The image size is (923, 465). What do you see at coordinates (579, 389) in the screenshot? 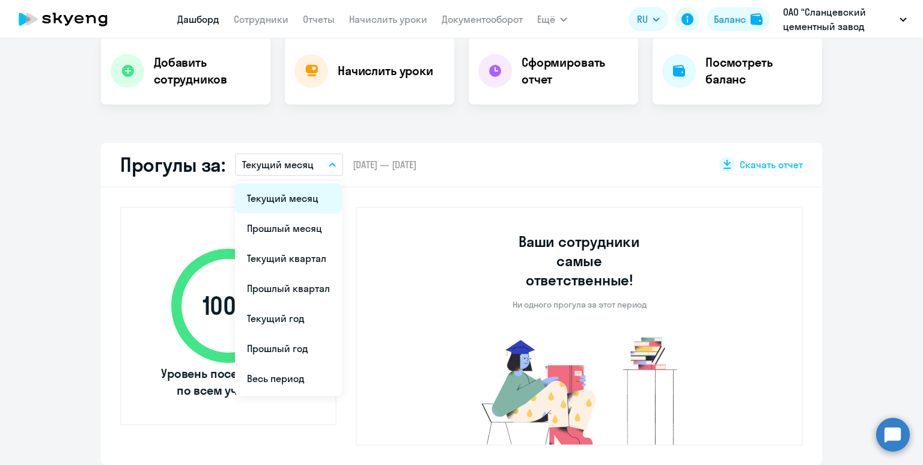
I see `img: no-truants` at bounding box center [579, 389].